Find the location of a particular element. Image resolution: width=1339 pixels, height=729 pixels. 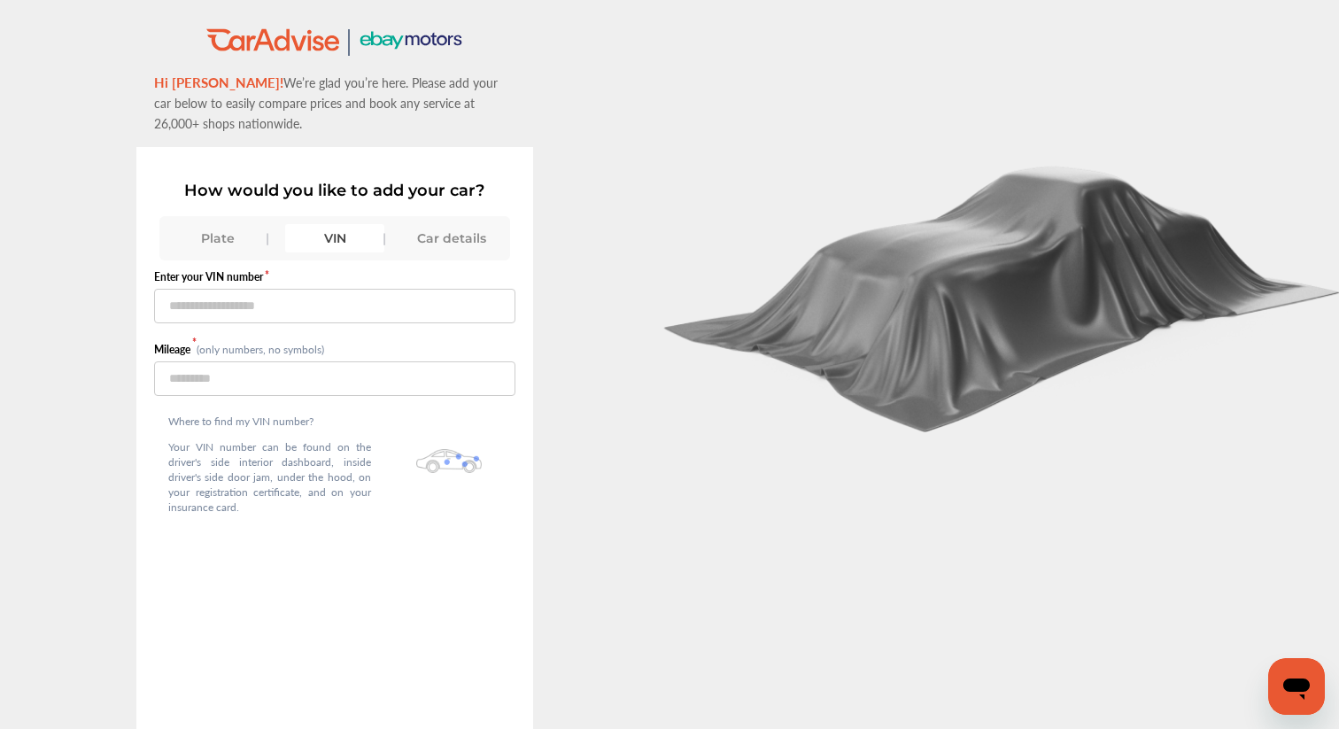

span: We’re glad you’re here. Please add your car below to easily compare prices and book any service a... is located at coordinates (326, 103).